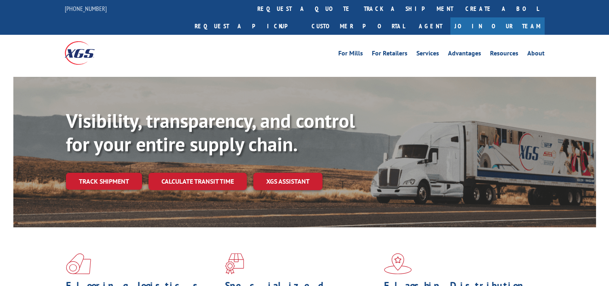 This screenshot has width=609, height=286. What do you see at coordinates (390, 55) in the screenshot?
I see `a: For Retailers` at bounding box center [390, 55].